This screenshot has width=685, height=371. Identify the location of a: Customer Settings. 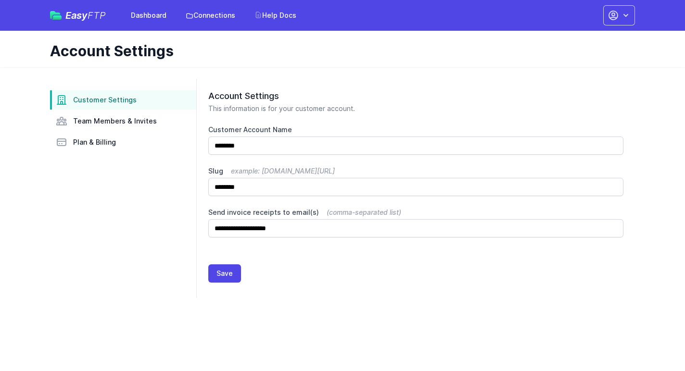
(123, 100).